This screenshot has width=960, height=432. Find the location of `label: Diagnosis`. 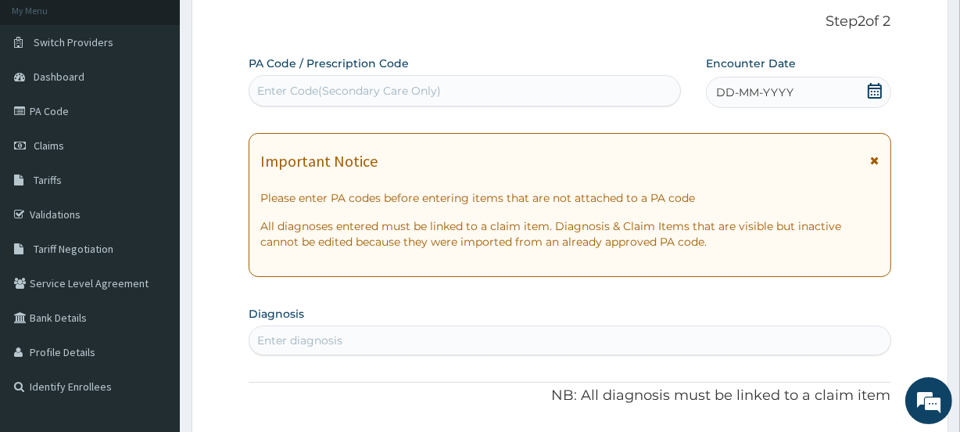

label: Diagnosis is located at coordinates (276, 314).